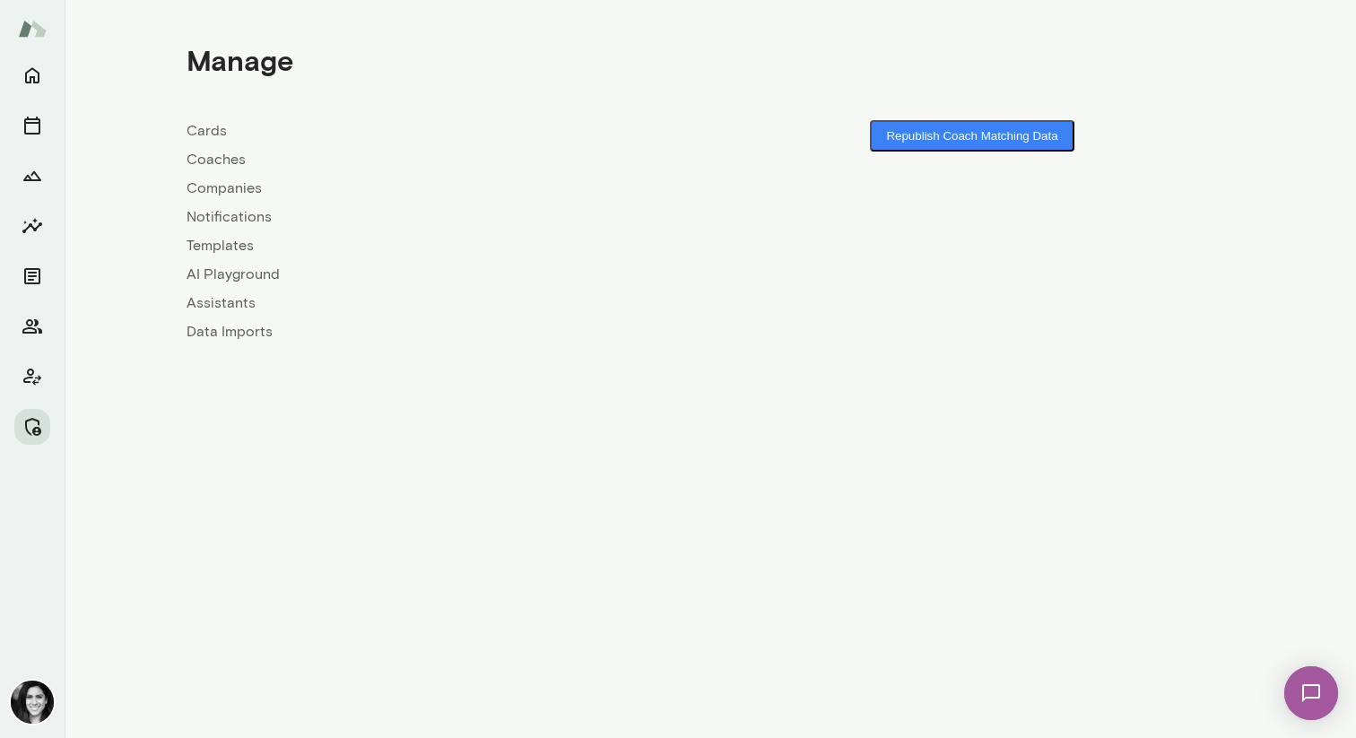 This screenshot has height=738, width=1356. Describe the element at coordinates (449, 332) in the screenshot. I see `a: Data Imports` at that location.